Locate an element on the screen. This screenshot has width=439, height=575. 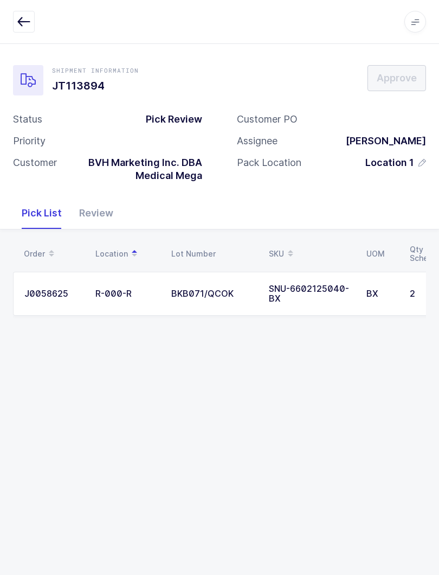
div: Customer is located at coordinates (35, 169).